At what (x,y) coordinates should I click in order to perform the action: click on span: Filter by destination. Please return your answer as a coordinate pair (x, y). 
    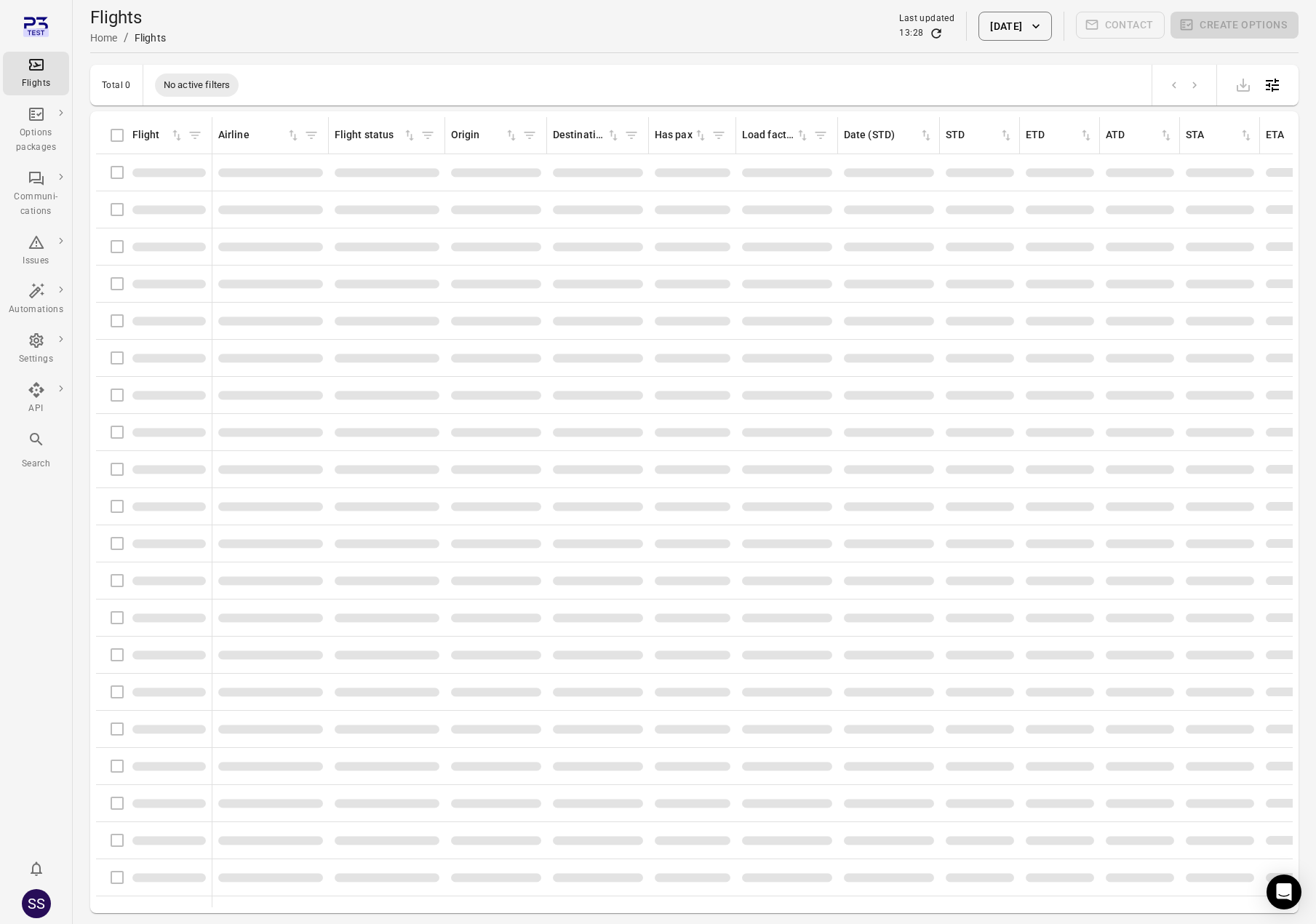
    Looking at the image, I should click on (631, 136).